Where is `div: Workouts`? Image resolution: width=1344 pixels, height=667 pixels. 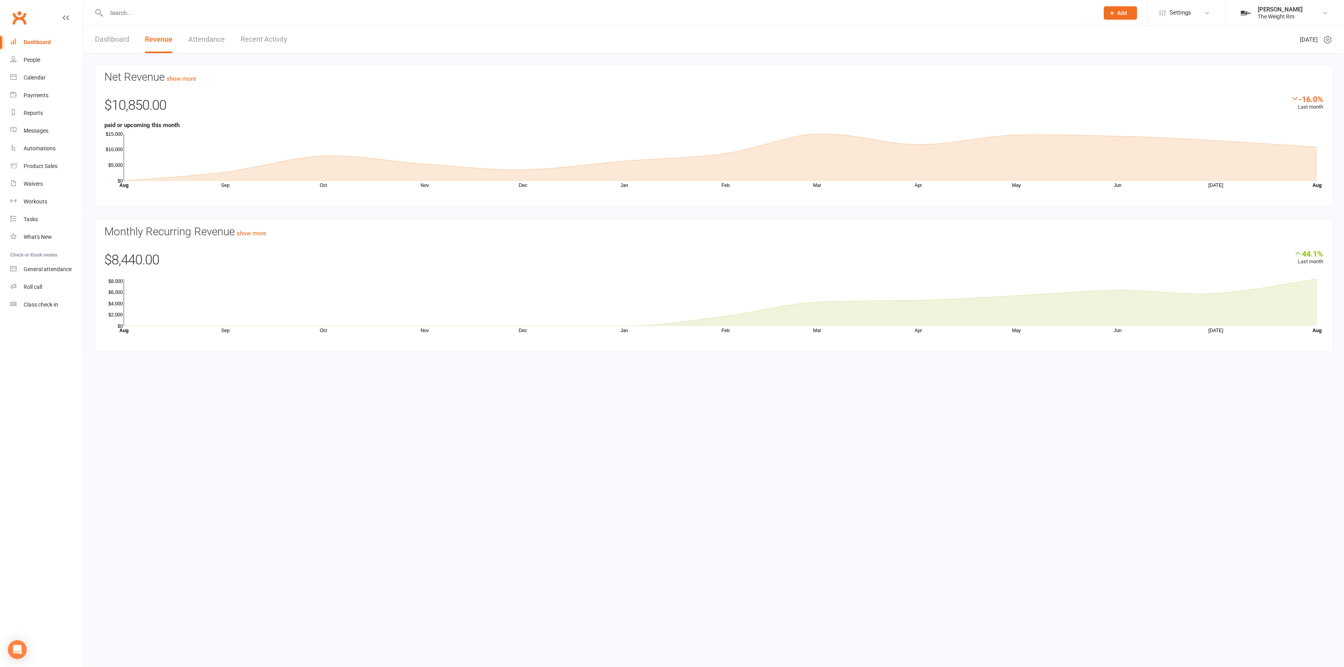
div: Workouts is located at coordinates (35, 202).